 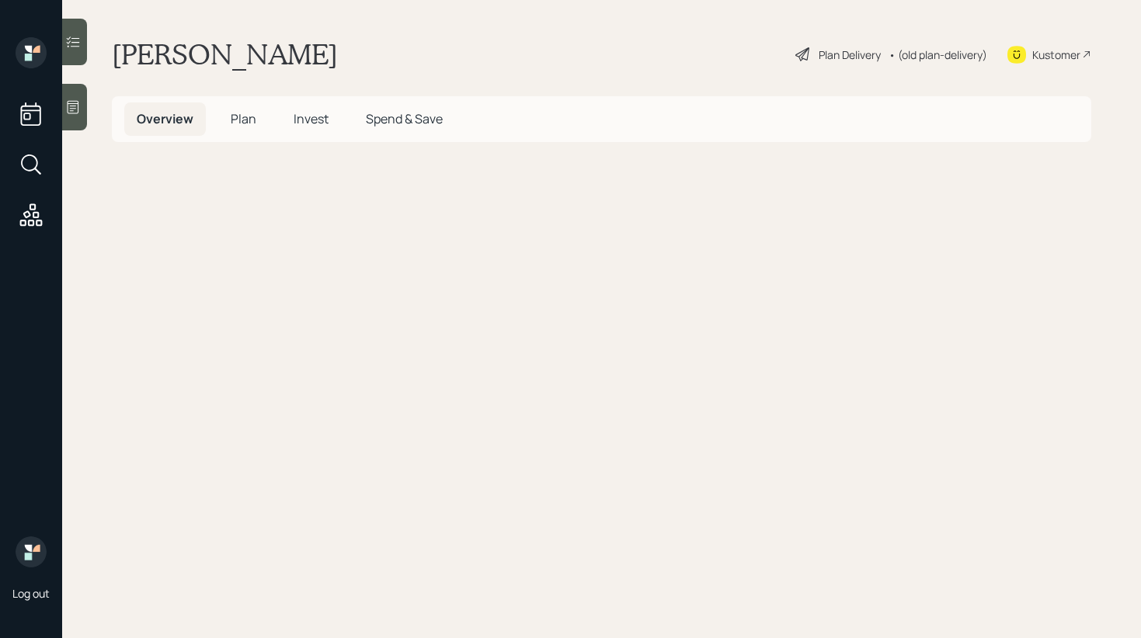 I want to click on div: Plan Delivery, so click(x=850, y=54).